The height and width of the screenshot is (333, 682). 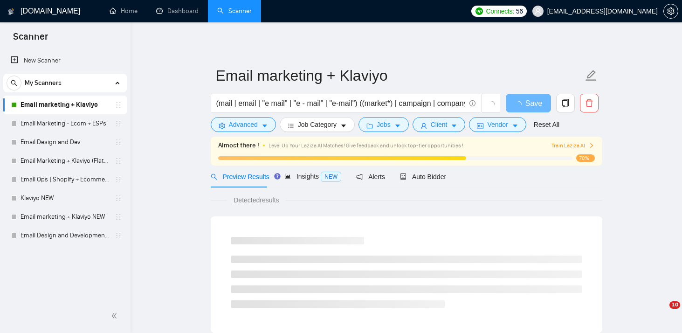 What do you see at coordinates (573, 145) in the screenshot?
I see `span: Train Laziza AI` at bounding box center [573, 145].